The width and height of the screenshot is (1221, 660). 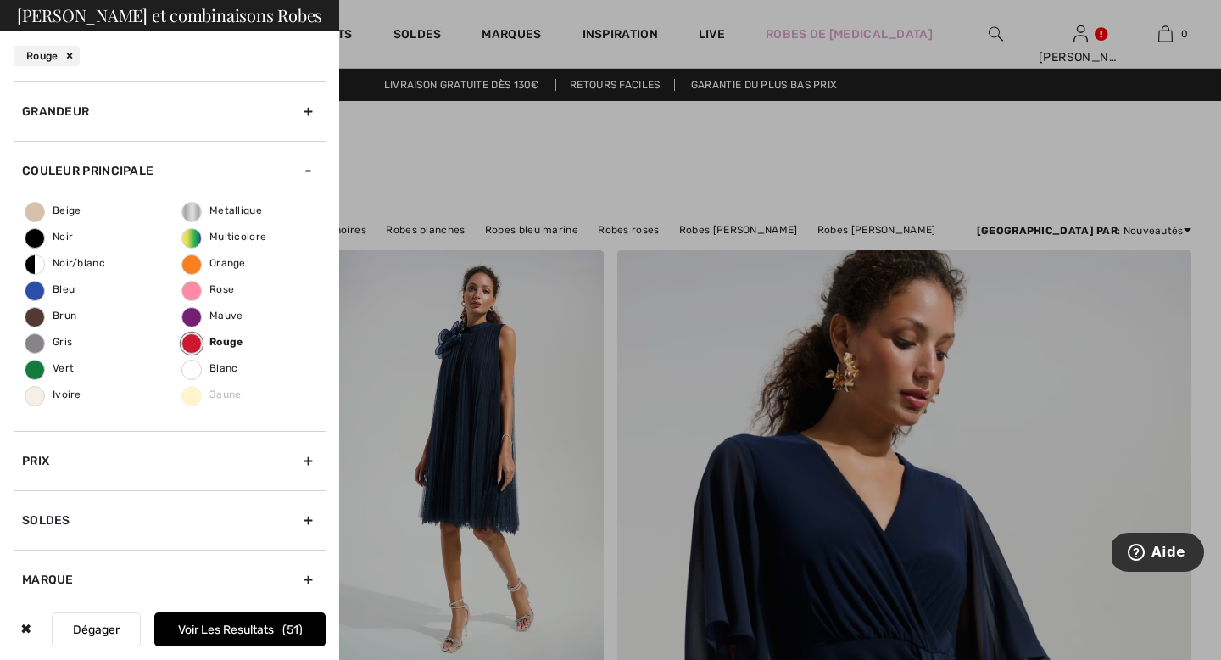 I want to click on span: Jaune, so click(x=212, y=394).